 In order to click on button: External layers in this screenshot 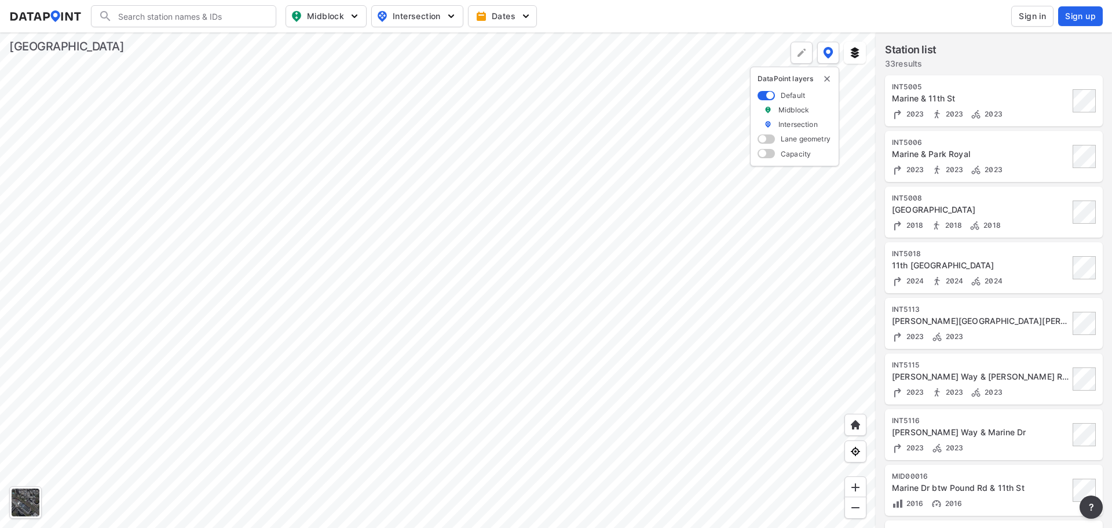, I will do `click(855, 53)`.